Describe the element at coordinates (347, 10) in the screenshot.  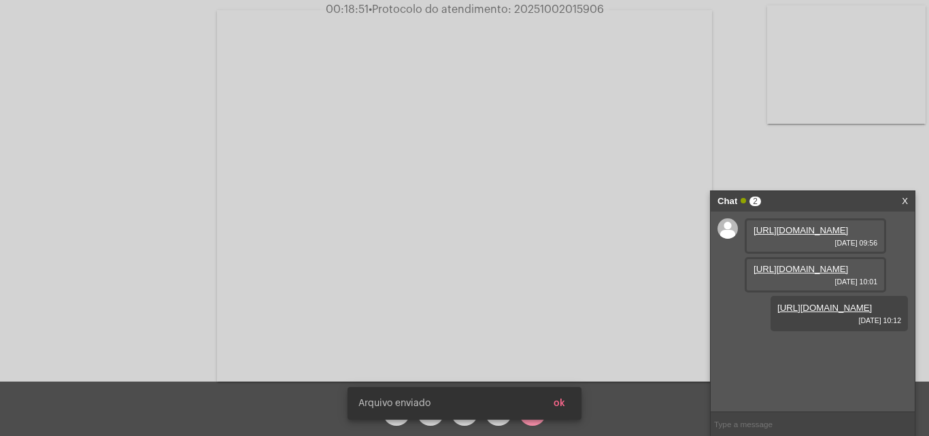
I see `span: 00:18:51` at that location.